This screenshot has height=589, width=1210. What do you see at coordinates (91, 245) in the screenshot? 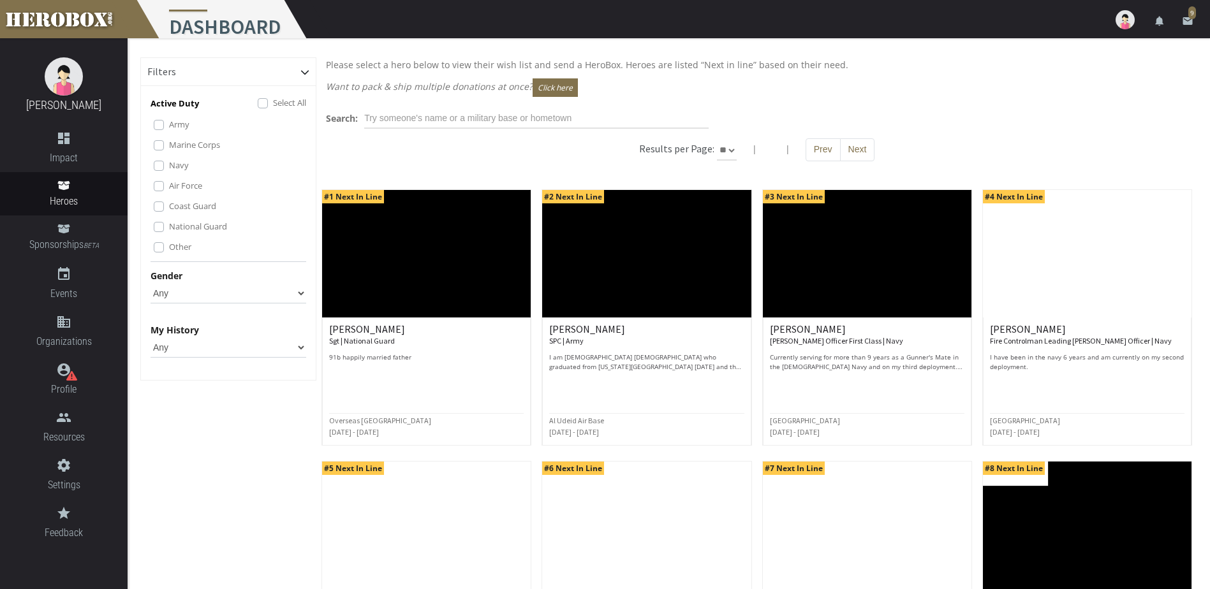
I see `small: BETA` at bounding box center [91, 245].